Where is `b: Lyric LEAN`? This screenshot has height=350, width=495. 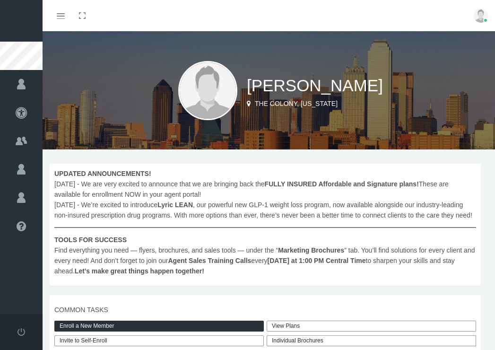 b: Lyric LEAN is located at coordinates (175, 205).